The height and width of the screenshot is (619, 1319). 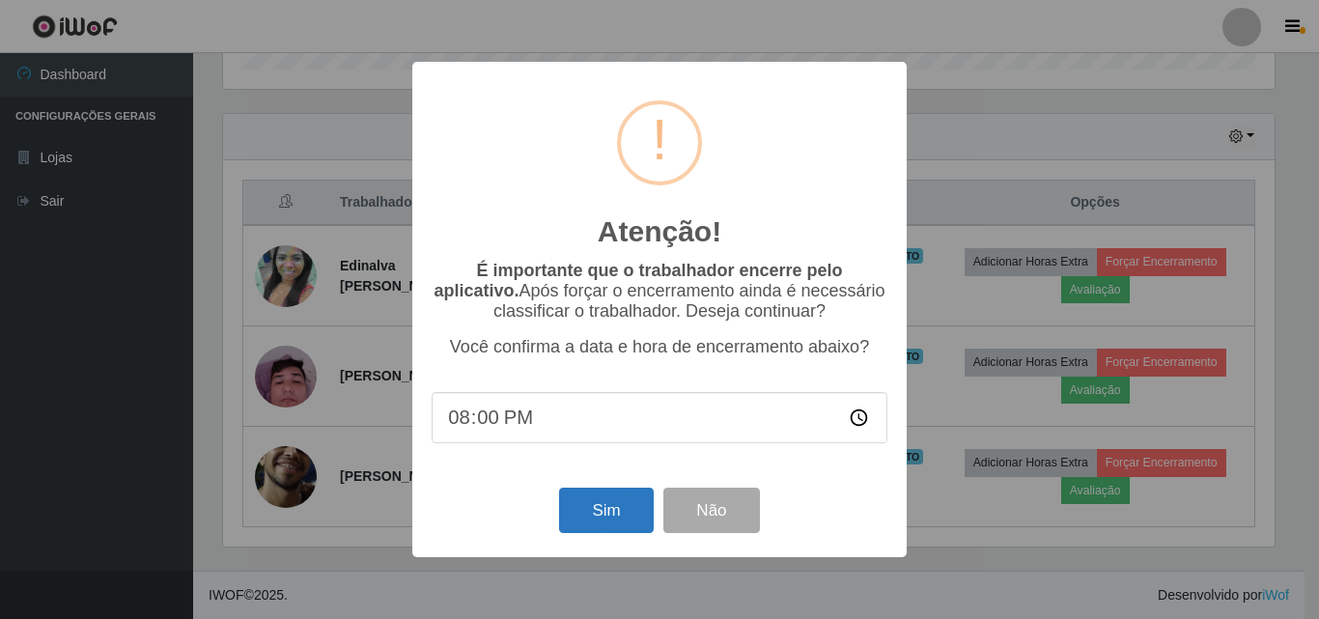 What do you see at coordinates (638, 280) in the screenshot?
I see `b: É importante que o trabalhador encerre pelo aplicativo.` at bounding box center [638, 280].